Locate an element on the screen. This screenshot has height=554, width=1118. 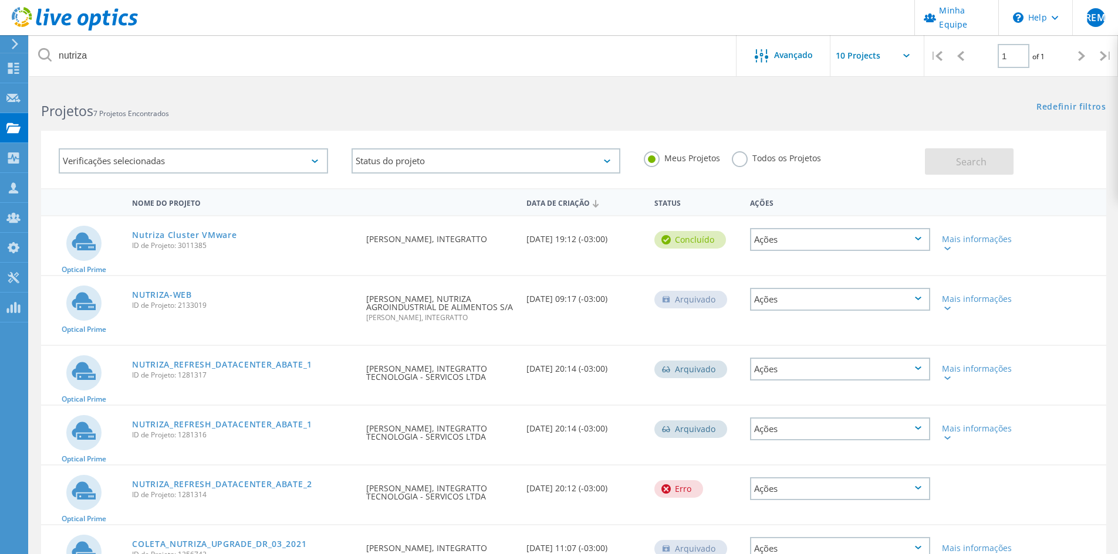
a: Nutriza Cluster VMware is located at coordinates (184, 235).